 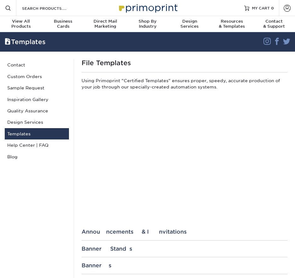 I want to click on a: BusinessCards, so click(x=63, y=24).